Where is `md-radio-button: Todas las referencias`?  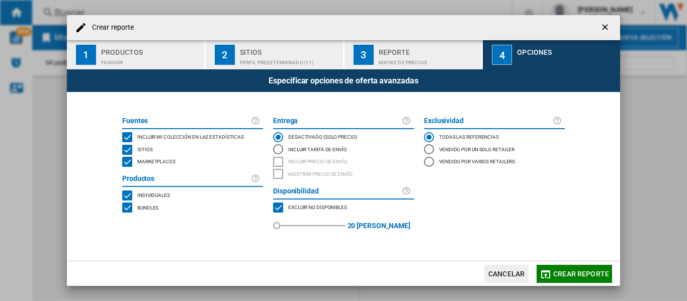 md-radio-button: Todas las referencias is located at coordinates (494, 137).